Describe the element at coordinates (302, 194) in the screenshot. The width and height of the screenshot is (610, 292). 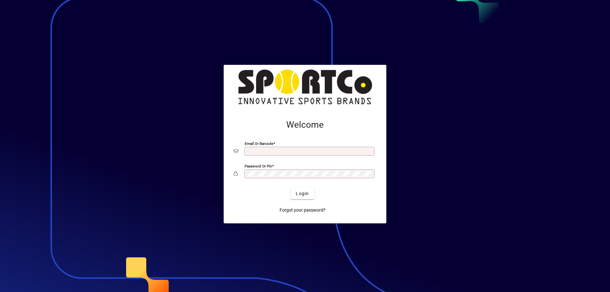
I see `span: Login` at that location.